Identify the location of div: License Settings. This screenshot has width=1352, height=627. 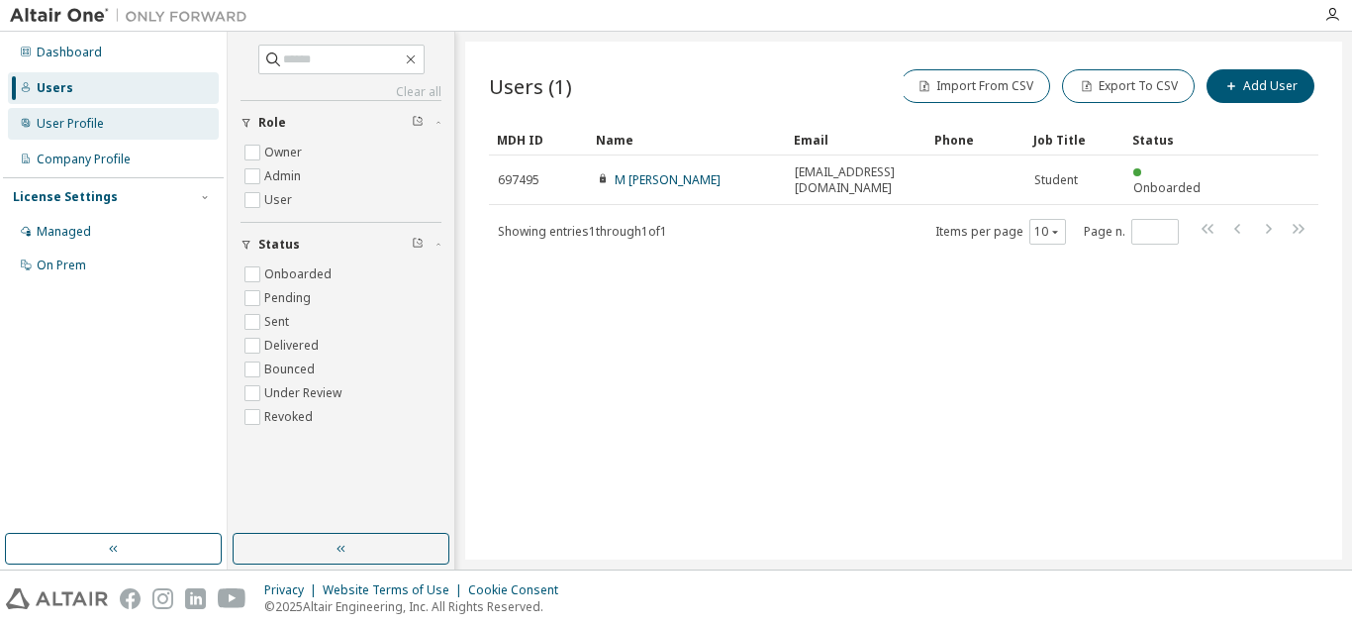
(65, 197).